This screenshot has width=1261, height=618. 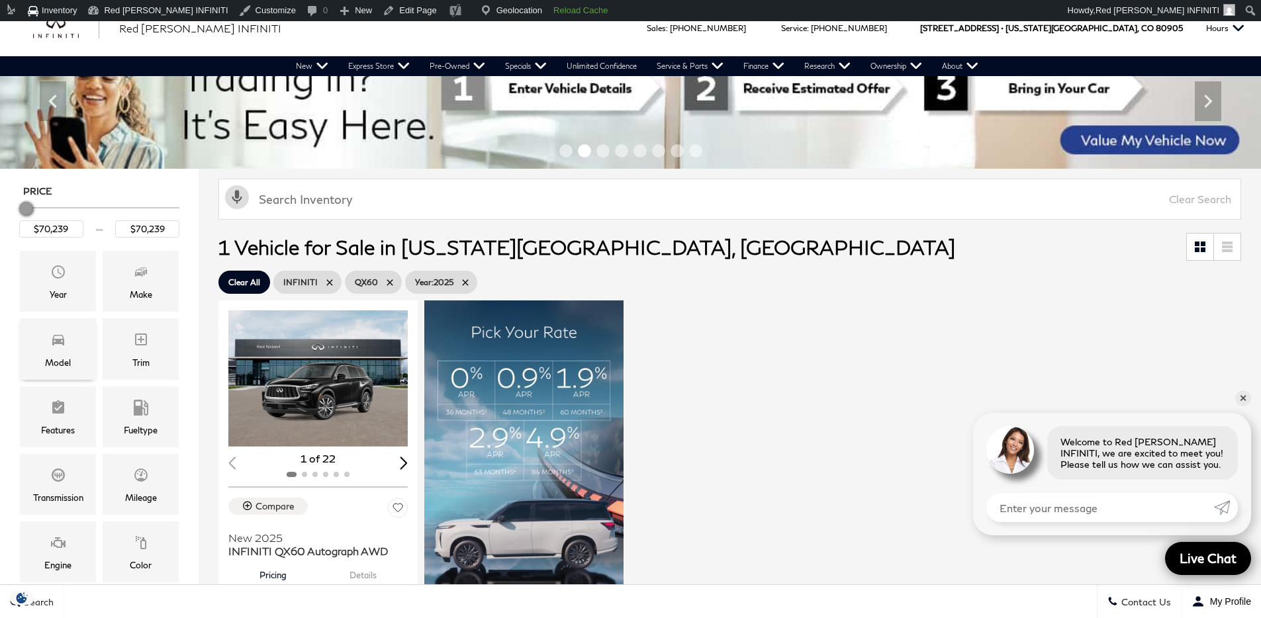 I want to click on a: About, so click(x=959, y=66).